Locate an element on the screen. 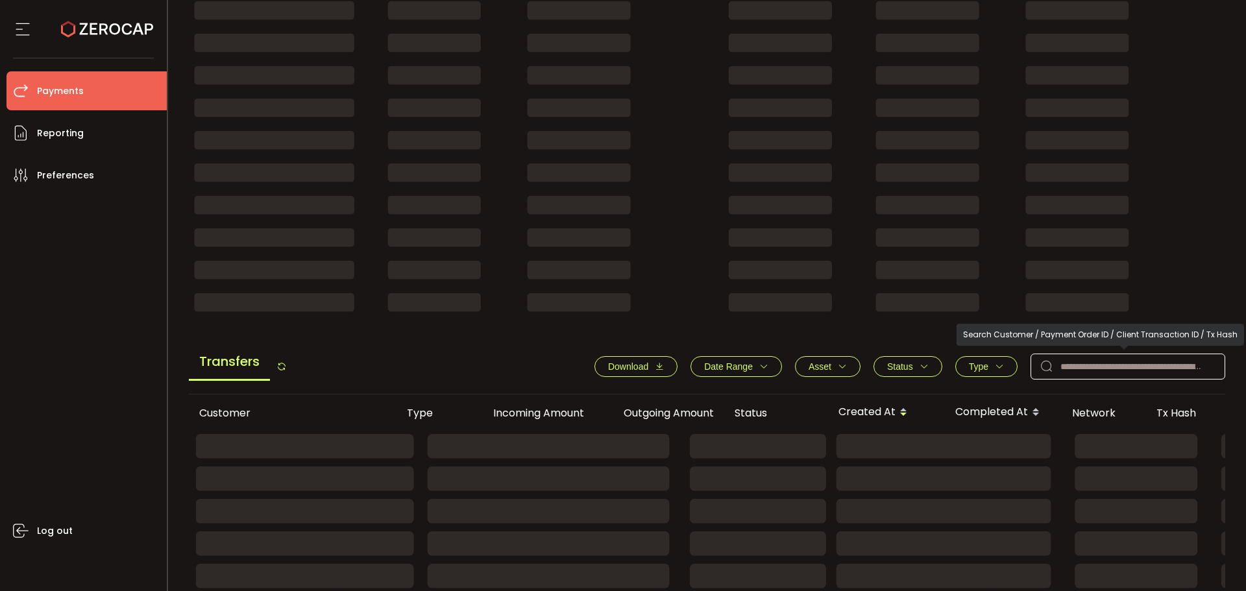  div: Incoming Amount is located at coordinates (530, 413).